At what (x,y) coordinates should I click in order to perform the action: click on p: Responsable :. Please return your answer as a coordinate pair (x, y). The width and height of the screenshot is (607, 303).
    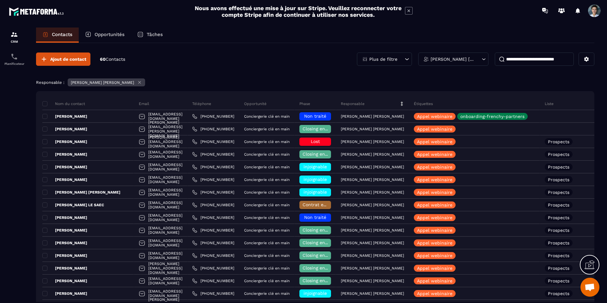
    Looking at the image, I should click on (50, 82).